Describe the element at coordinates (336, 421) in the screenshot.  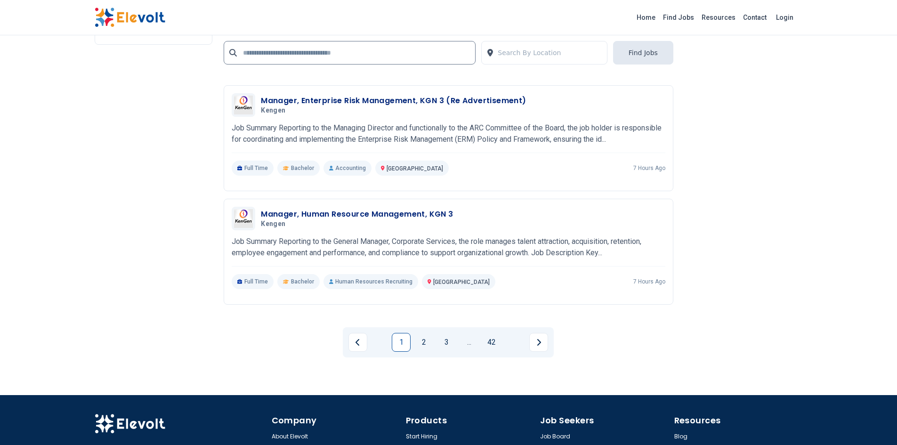
I see `h4: Company` at that location.